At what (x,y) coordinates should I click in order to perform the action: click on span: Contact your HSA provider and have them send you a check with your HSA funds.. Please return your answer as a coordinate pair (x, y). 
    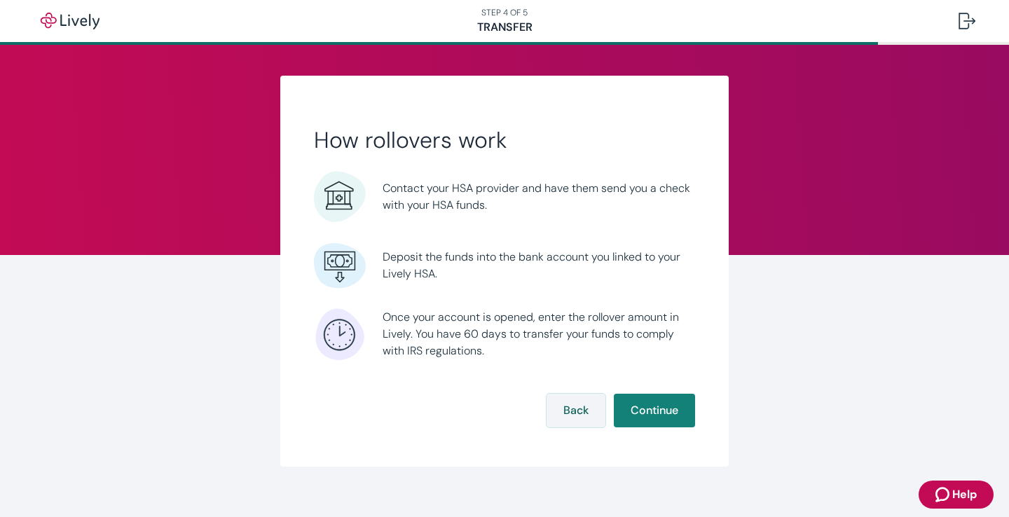
    Looking at the image, I should click on (539, 197).